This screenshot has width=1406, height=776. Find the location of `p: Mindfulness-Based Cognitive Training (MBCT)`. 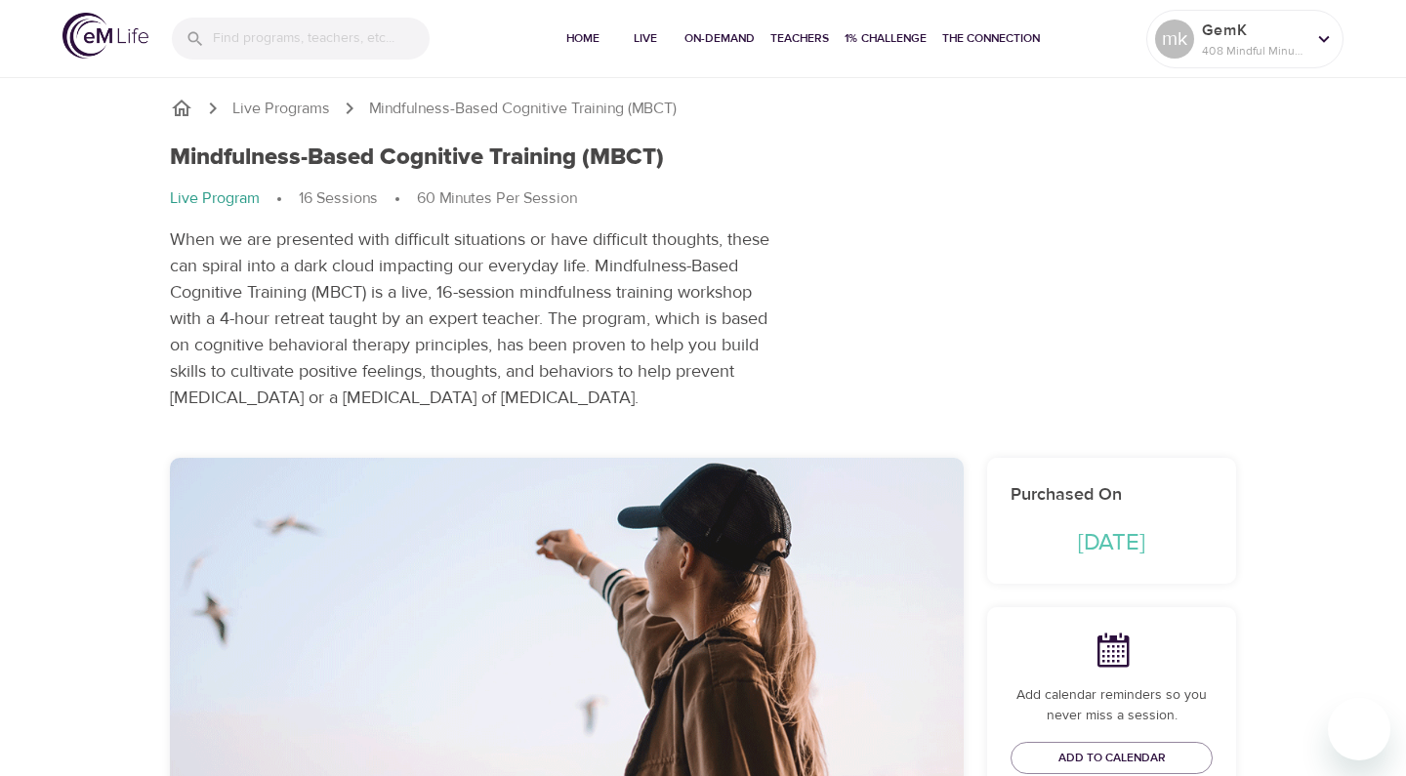

p: Mindfulness-Based Cognitive Training (MBCT) is located at coordinates (522, 108).